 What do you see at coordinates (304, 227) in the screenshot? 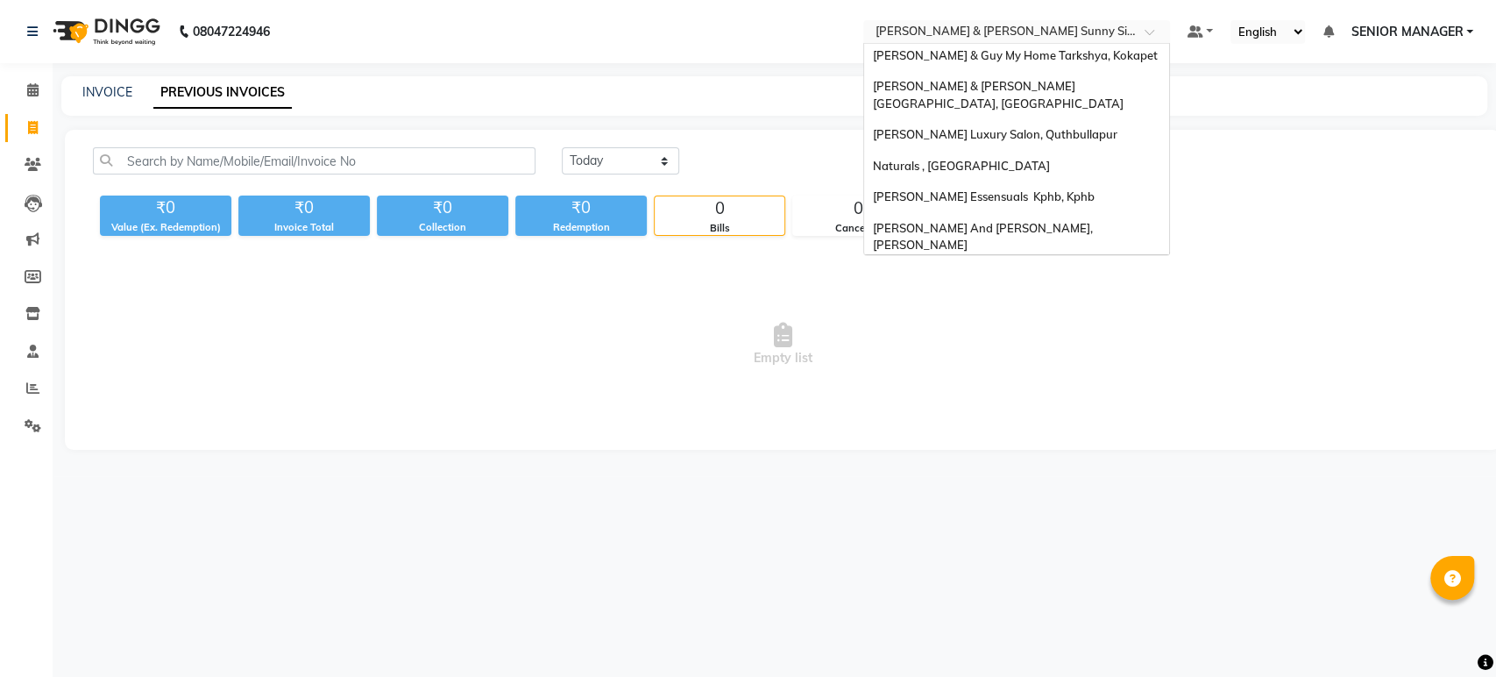
I see `div: Invoice Total` at bounding box center [304, 227].